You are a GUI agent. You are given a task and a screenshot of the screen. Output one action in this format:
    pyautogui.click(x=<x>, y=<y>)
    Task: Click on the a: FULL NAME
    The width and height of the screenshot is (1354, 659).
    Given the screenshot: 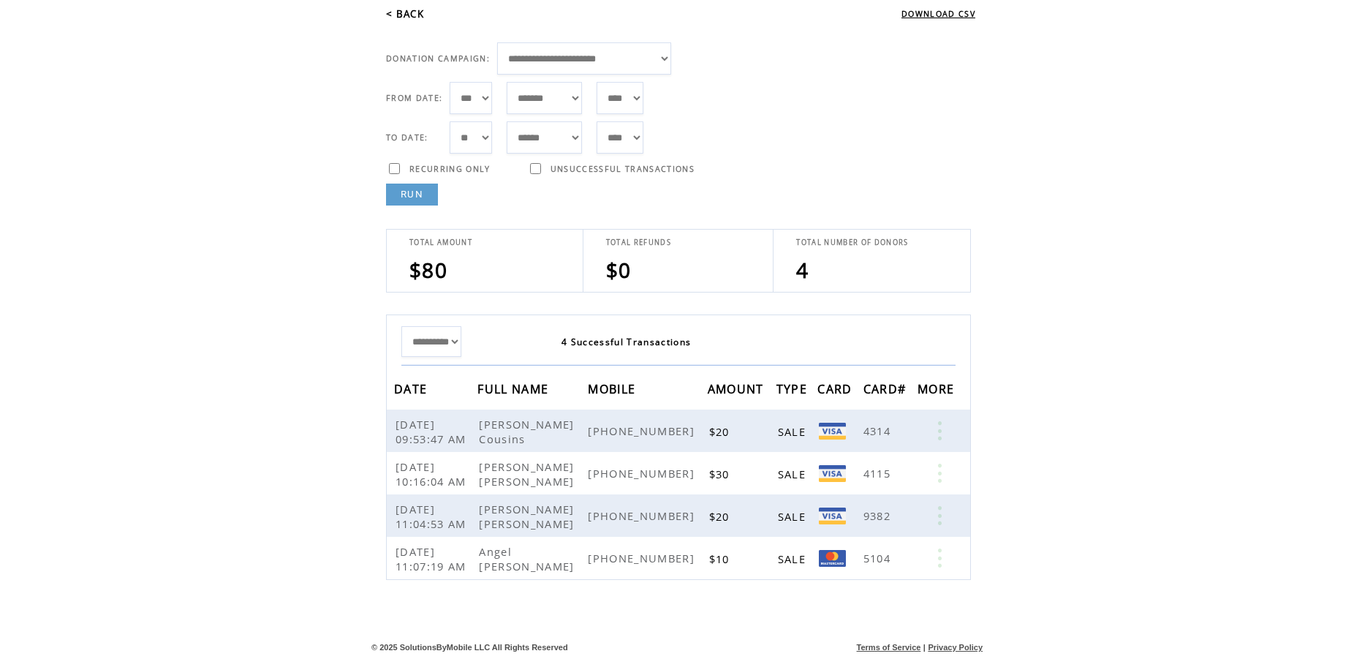 What is the action you would take?
    pyautogui.click(x=515, y=388)
    